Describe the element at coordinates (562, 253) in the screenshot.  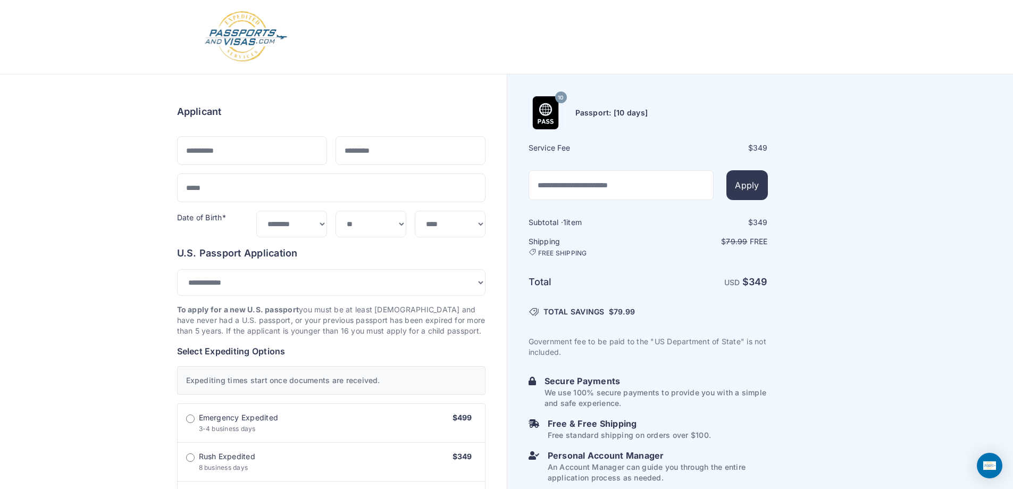
I see `span: FREE SHIPPING` at that location.